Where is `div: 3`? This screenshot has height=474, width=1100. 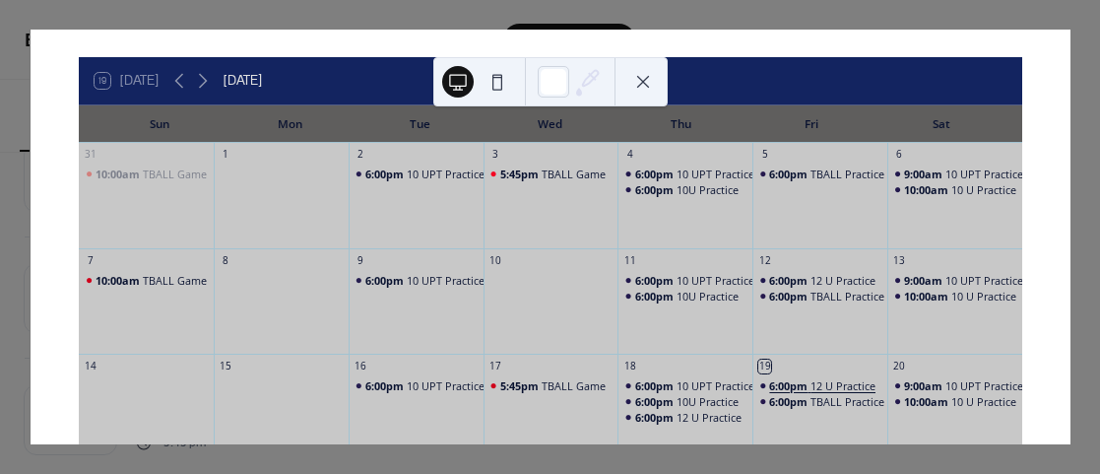
div: 3 is located at coordinates (495, 155).